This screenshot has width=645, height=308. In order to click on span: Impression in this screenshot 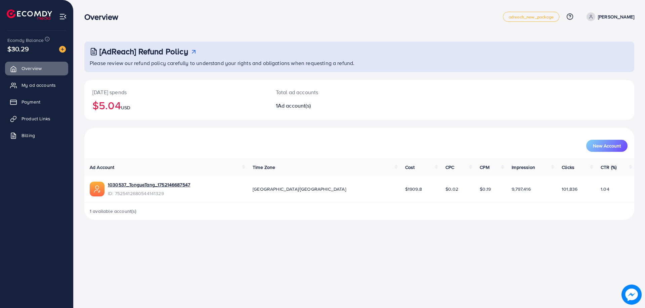, I will do `click(523, 168)`.